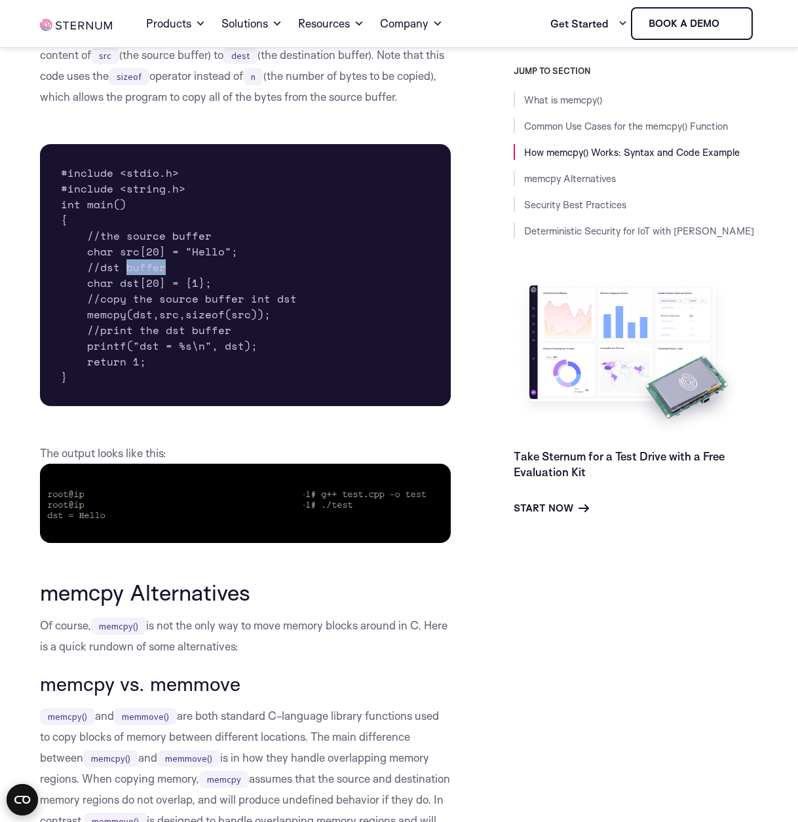  I want to click on p: Here is a simple example of how it all comes together. The below code copies the content of (the ..., so click(245, 65).